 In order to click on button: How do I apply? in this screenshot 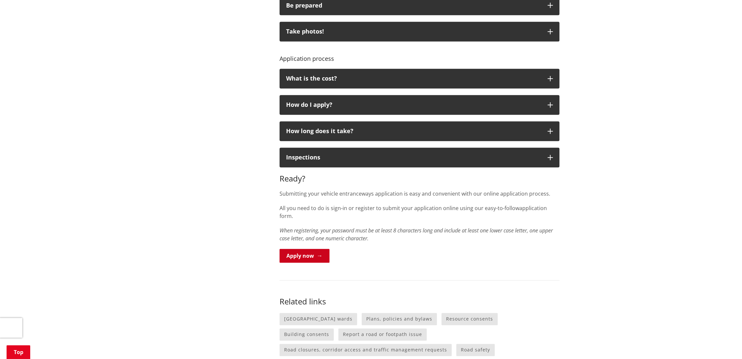, I will do `click(419, 105)`.